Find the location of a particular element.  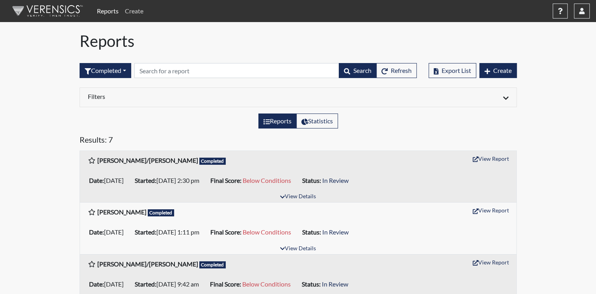

label: View statistics about completed interviews is located at coordinates (317, 121).